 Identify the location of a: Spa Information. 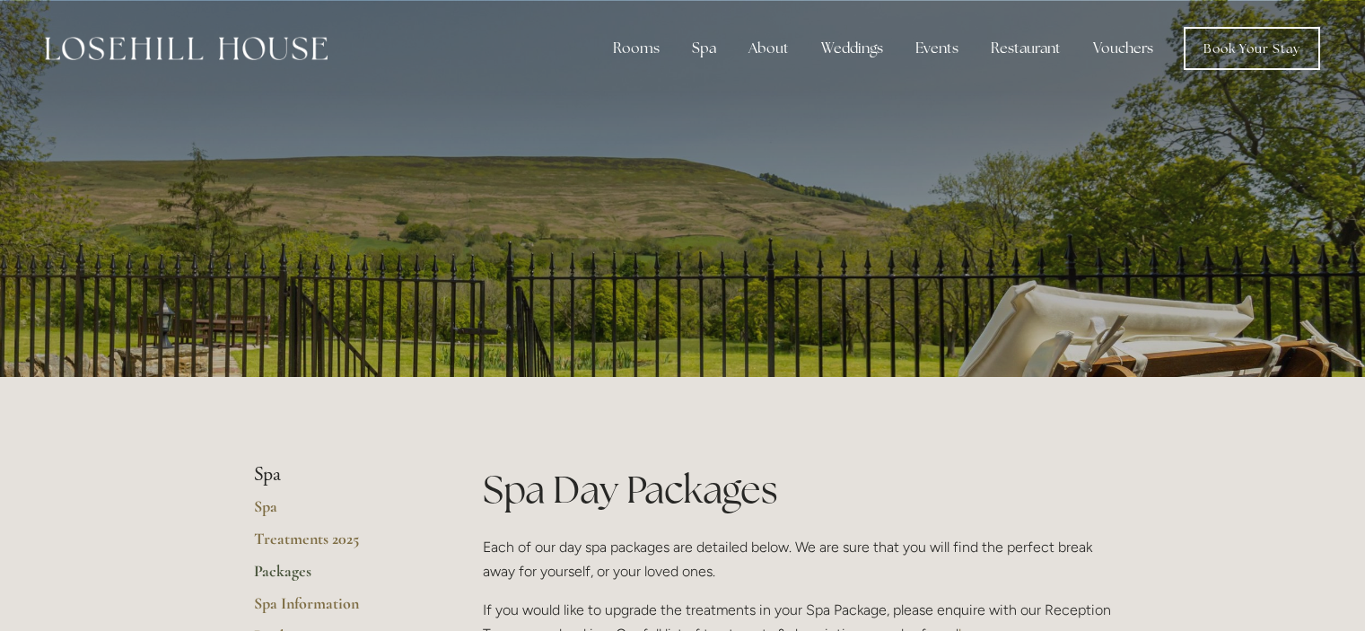
(339, 609).